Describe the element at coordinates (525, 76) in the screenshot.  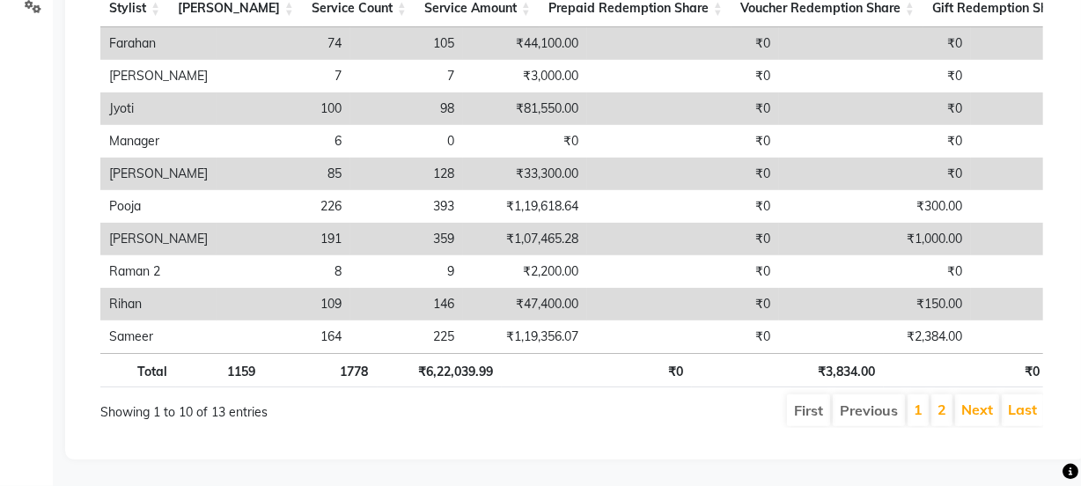
I see `td: ₹3,000.00` at that location.